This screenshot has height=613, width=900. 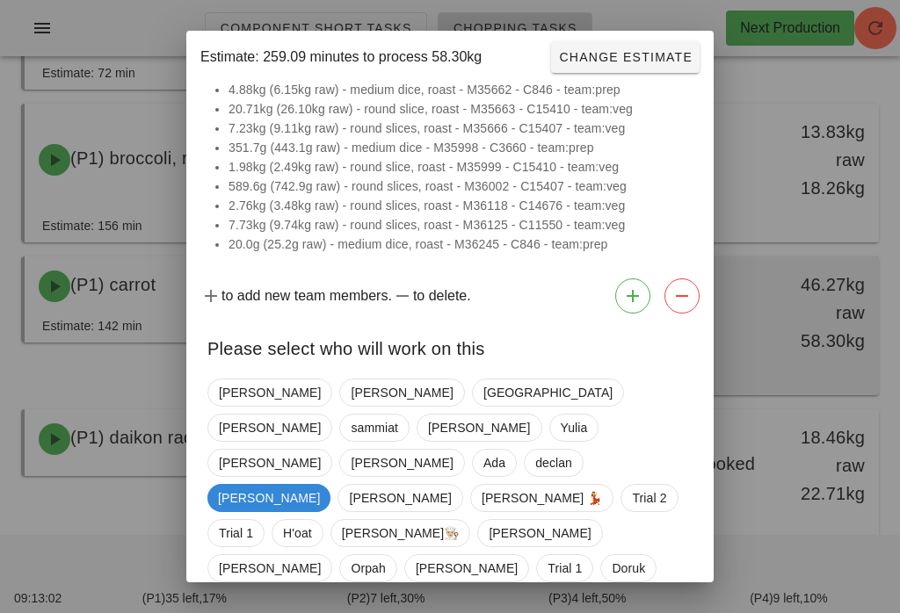 I want to click on span: declan, so click(x=554, y=463).